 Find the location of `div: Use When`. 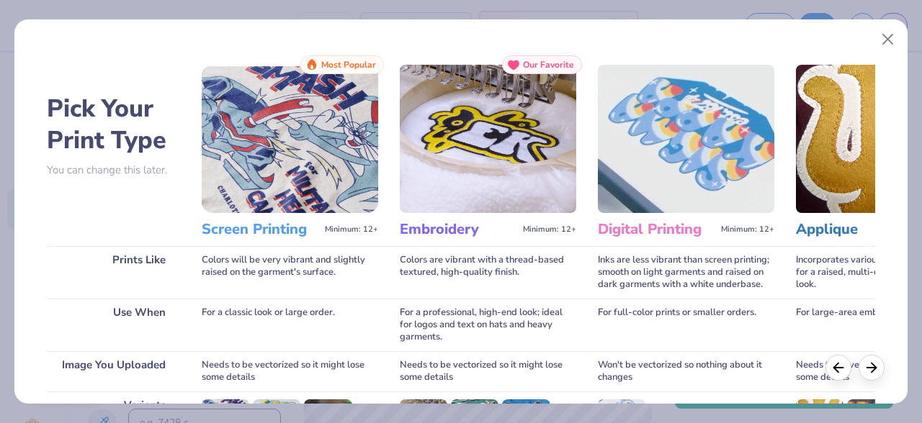

div: Use When is located at coordinates (113, 325).